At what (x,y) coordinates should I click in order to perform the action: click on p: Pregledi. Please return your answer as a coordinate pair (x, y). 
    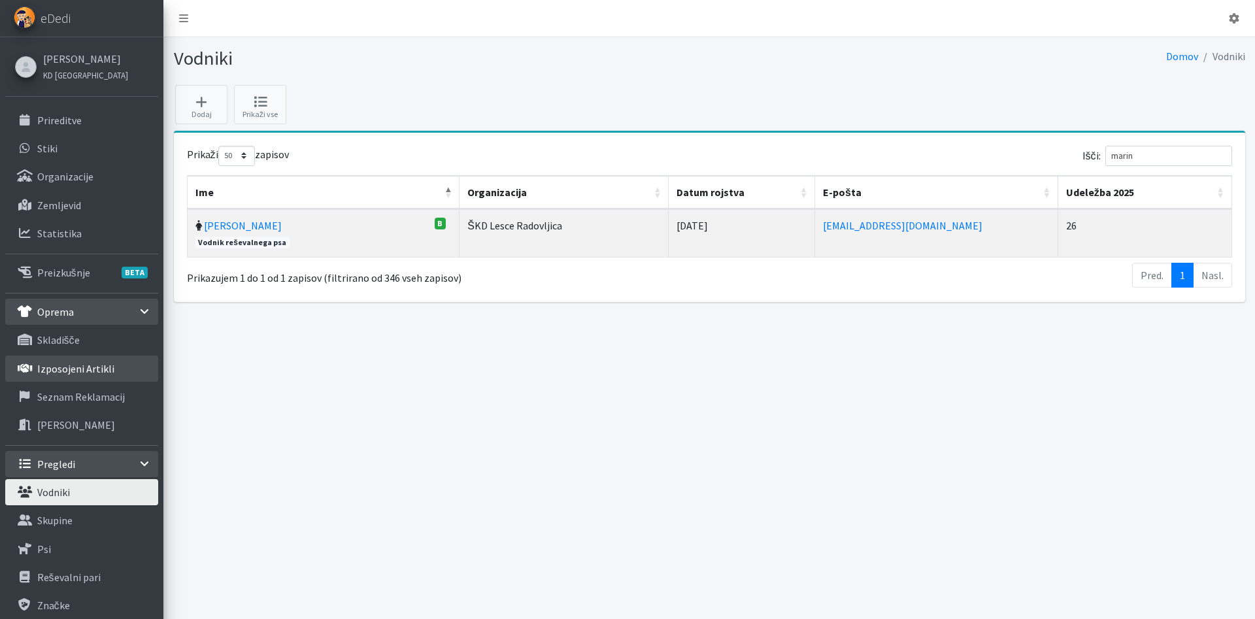
    Looking at the image, I should click on (56, 464).